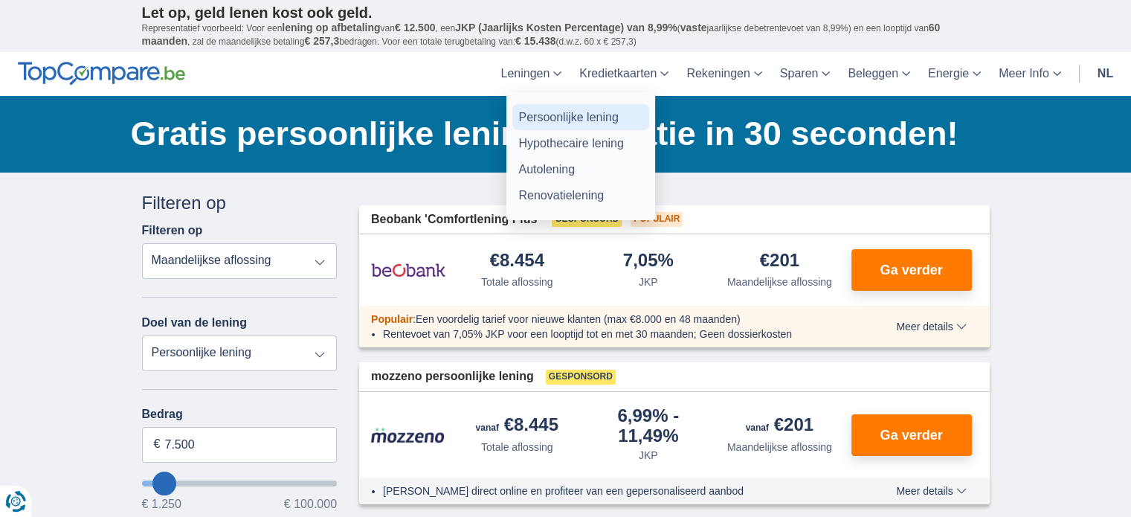 This screenshot has width=1131, height=517. Describe the element at coordinates (239, 414) in the screenshot. I see `label: Bedrag` at that location.